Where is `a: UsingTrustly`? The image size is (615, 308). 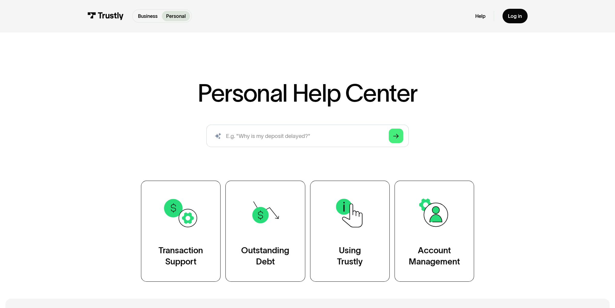 a: UsingTrustly is located at coordinates (350, 231).